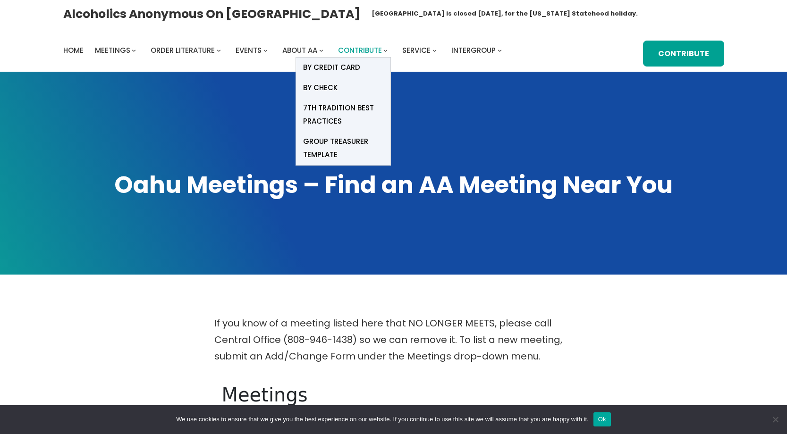 Image resolution: width=787 pixels, height=434 pixels. What do you see at coordinates (112, 50) in the screenshot?
I see `a: Meetings` at bounding box center [112, 50].